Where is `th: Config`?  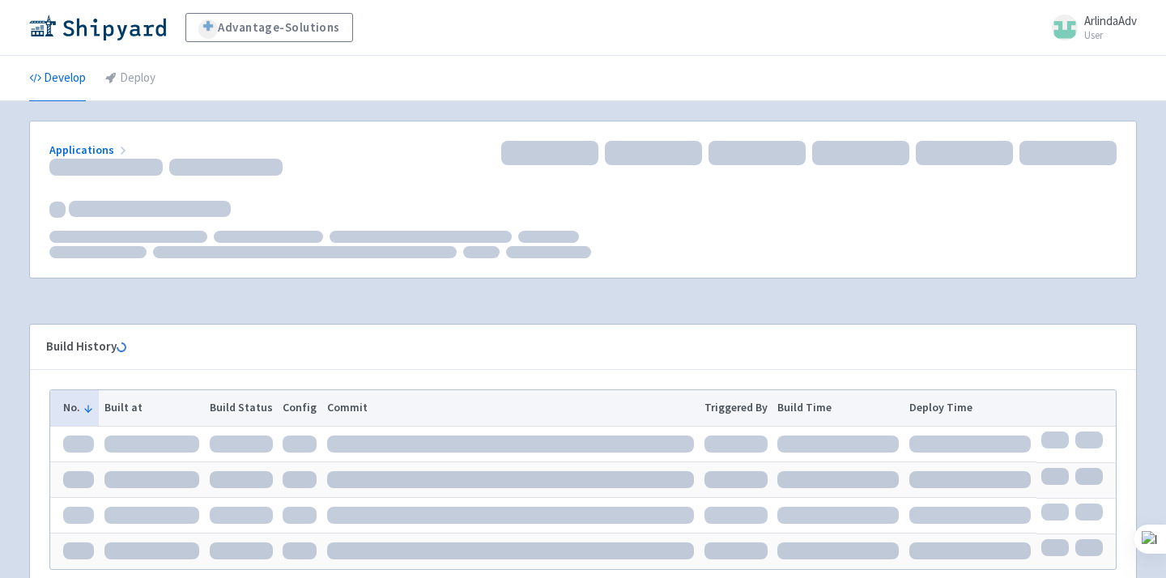
th: Config is located at coordinates (300, 408).